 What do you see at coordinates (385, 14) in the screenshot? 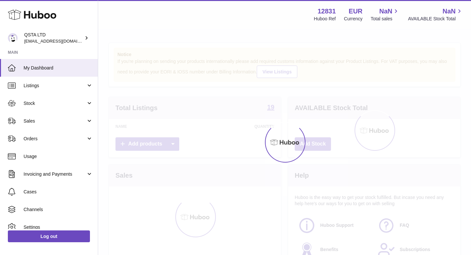
I see `a: NaN Total sales` at bounding box center [385, 14].